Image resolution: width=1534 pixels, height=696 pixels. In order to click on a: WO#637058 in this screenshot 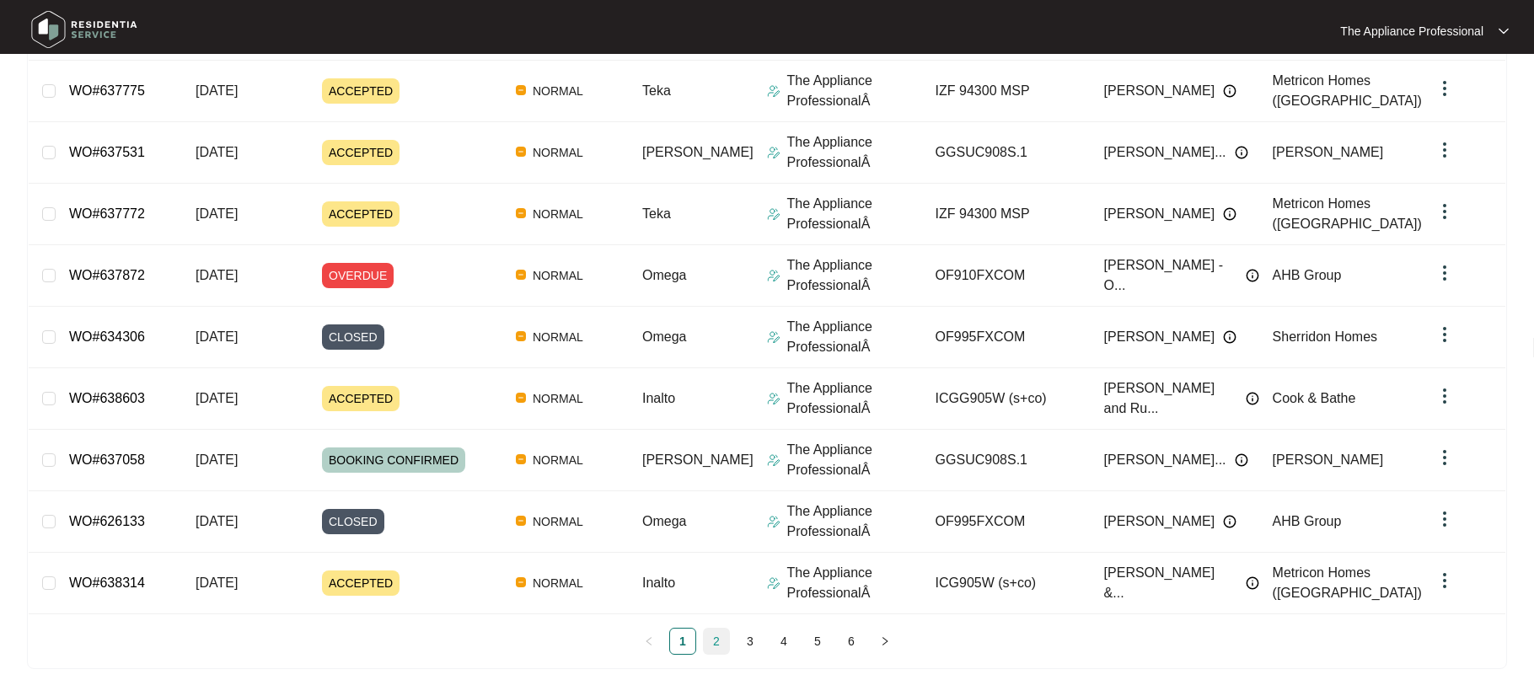, I will do `click(107, 459)`.